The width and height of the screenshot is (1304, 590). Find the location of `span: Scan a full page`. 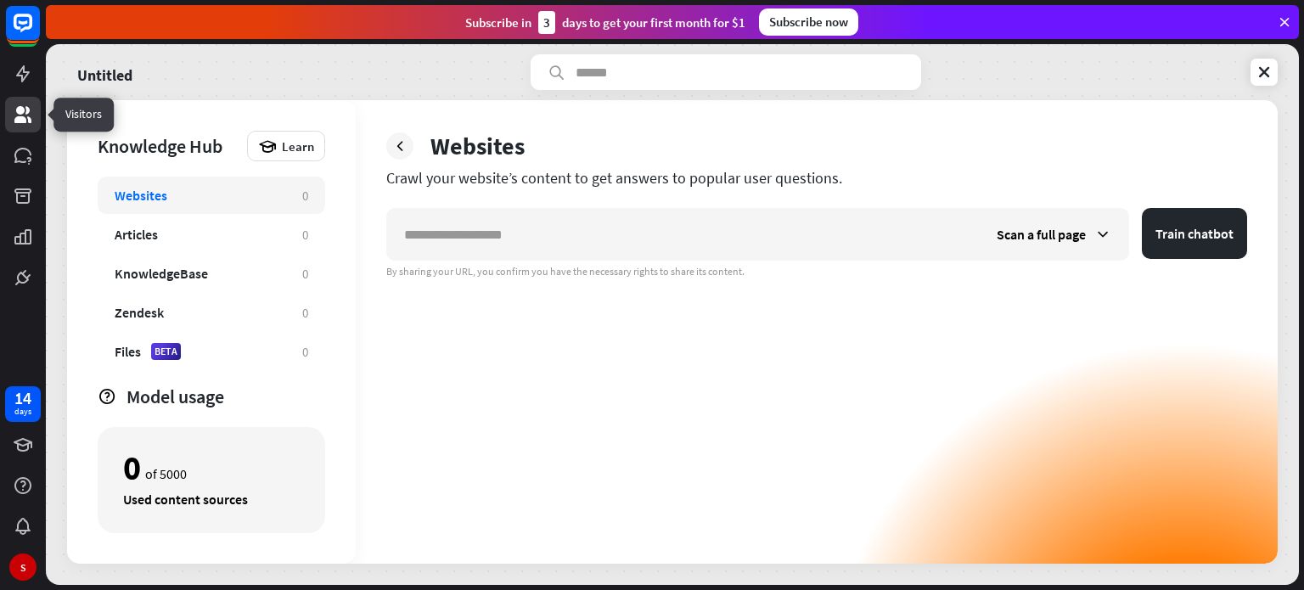

span: Scan a full page is located at coordinates (1041, 234).